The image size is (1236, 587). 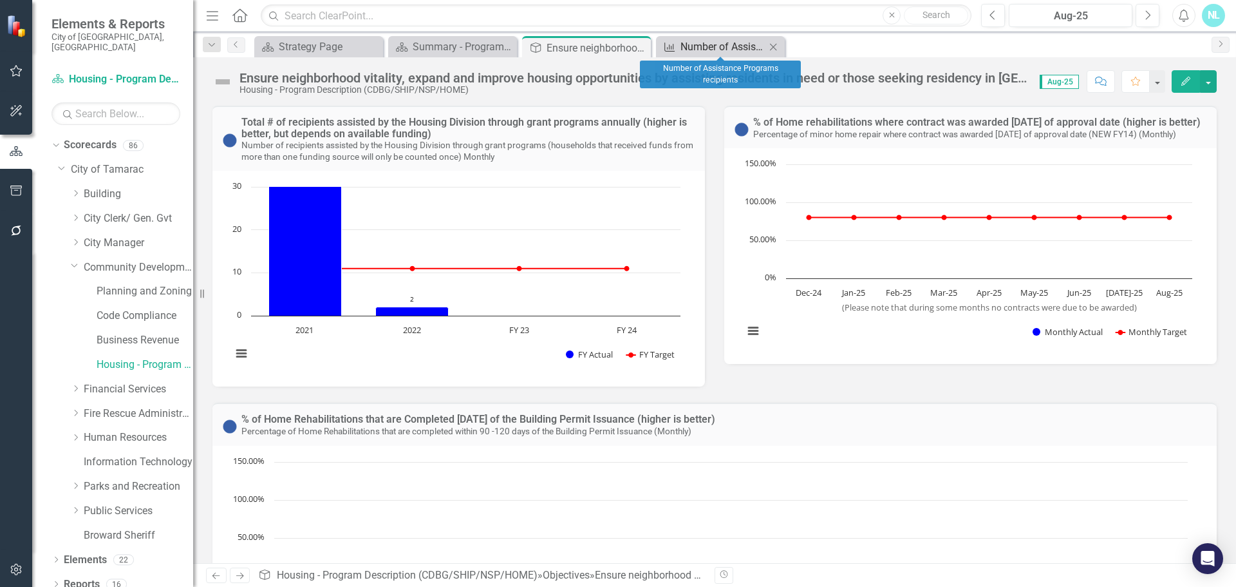 What do you see at coordinates (1214, 15) in the screenshot?
I see `div: NL` at bounding box center [1214, 15].